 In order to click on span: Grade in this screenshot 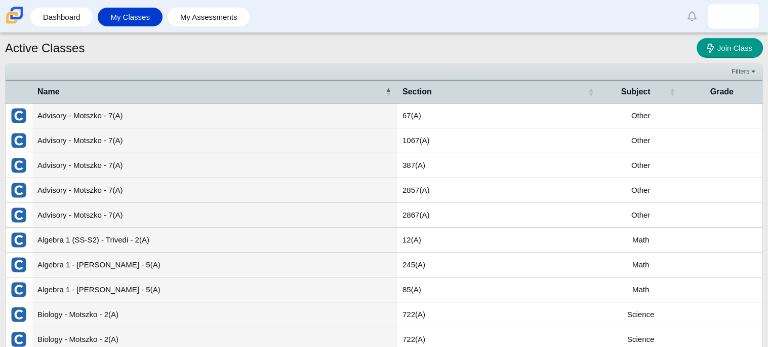, I will do `click(722, 91)`.